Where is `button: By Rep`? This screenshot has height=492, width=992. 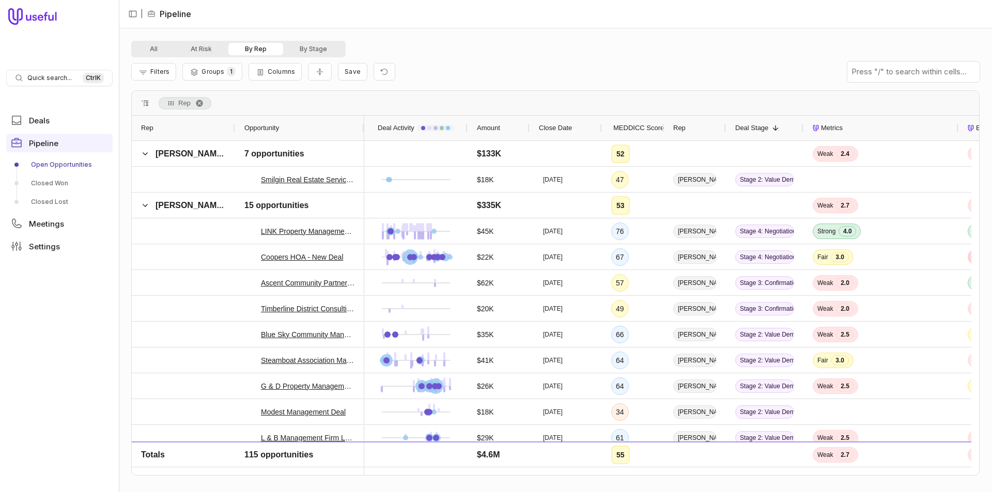 button: By Rep is located at coordinates (256, 49).